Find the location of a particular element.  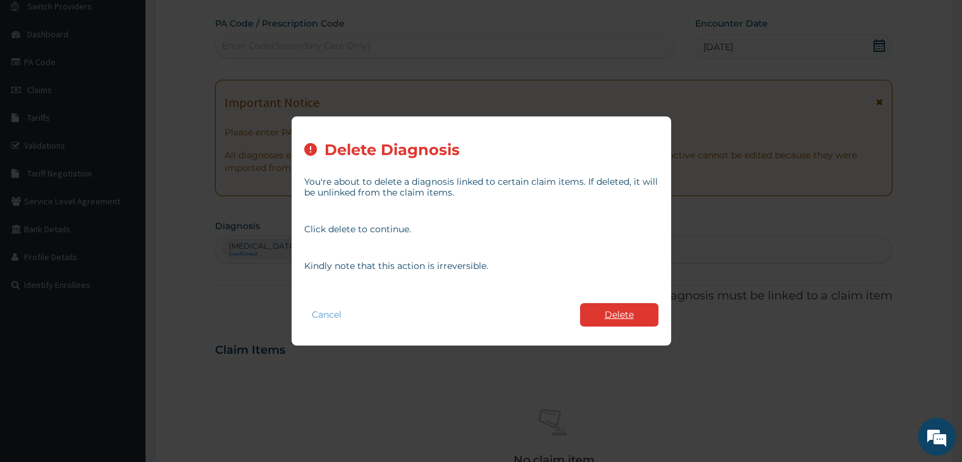

textarea: Type your message and hit 'Enter' is located at coordinates (123, 341).